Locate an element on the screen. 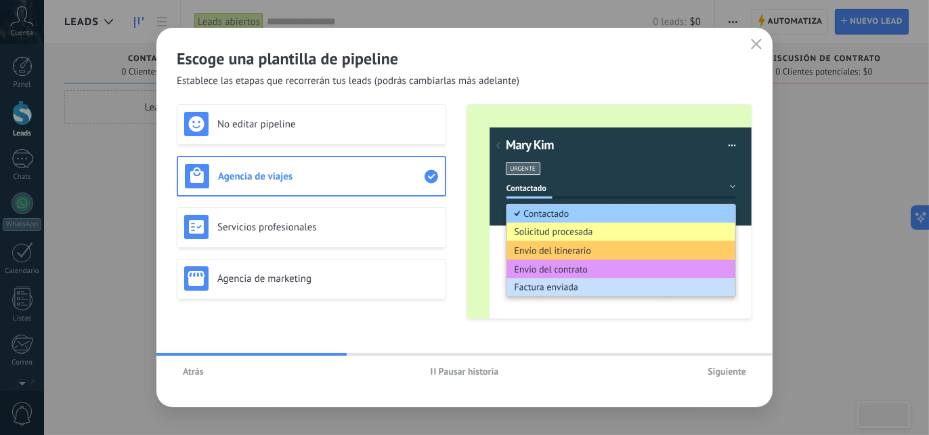 The width and height of the screenshot is (929, 435). h2: Escoge una plantilla de pipeline is located at coordinates (465, 58).